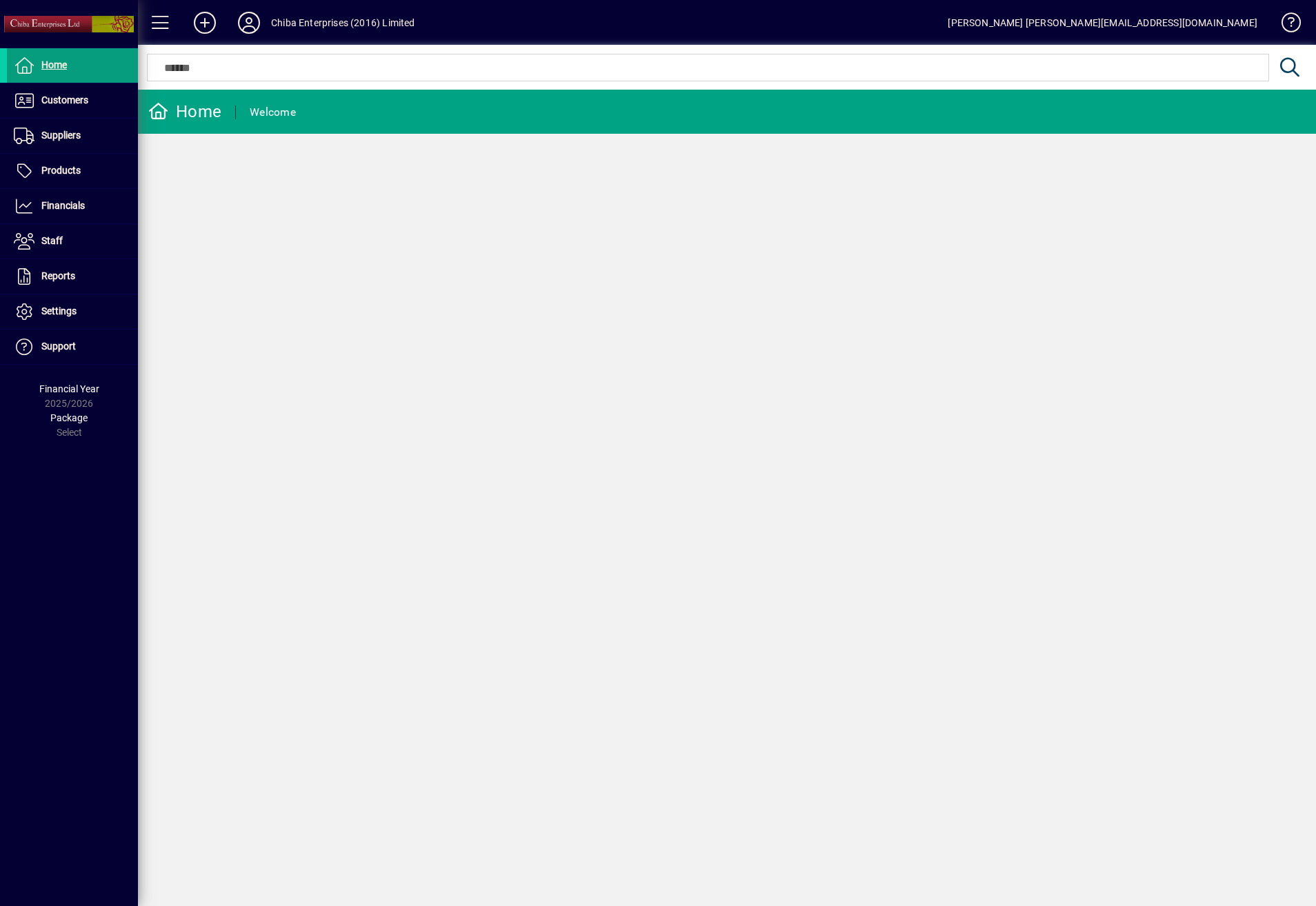  What do you see at coordinates (343, 23) in the screenshot?
I see `div: Chiba Enterprises (2016) Limited` at bounding box center [343, 23].